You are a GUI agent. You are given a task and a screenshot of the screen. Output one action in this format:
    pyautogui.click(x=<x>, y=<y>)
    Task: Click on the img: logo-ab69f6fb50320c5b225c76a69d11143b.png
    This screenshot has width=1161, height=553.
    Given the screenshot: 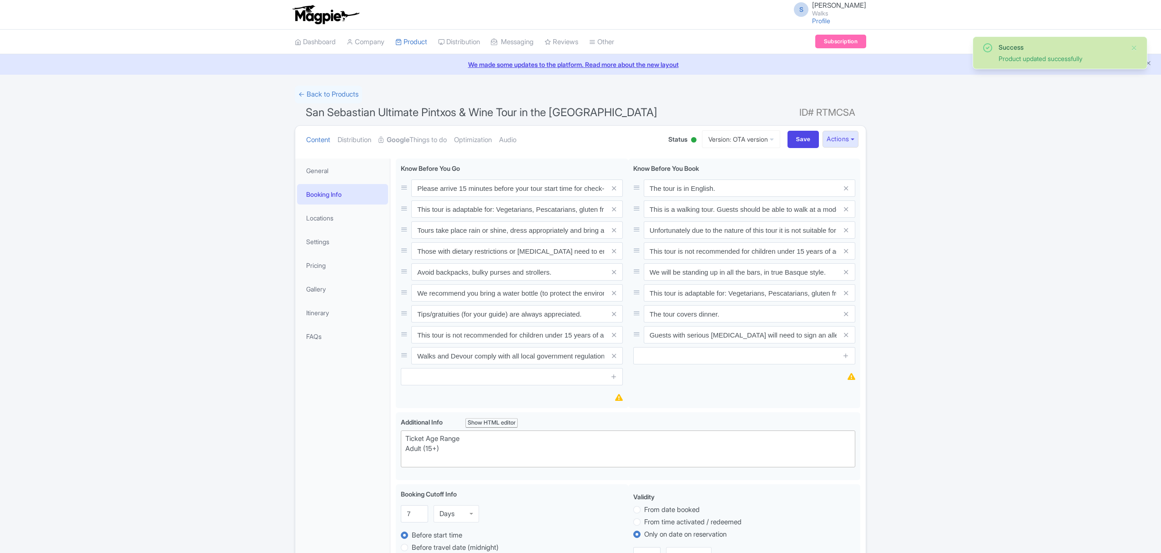 What is the action you would take?
    pyautogui.click(x=325, y=15)
    